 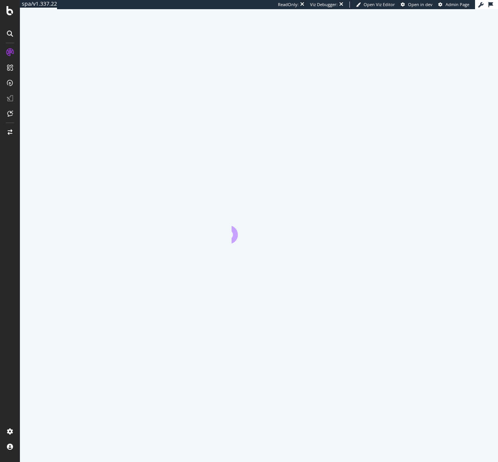 What do you see at coordinates (324, 5) in the screenshot?
I see `div: Viz Debugger:` at bounding box center [324, 5].